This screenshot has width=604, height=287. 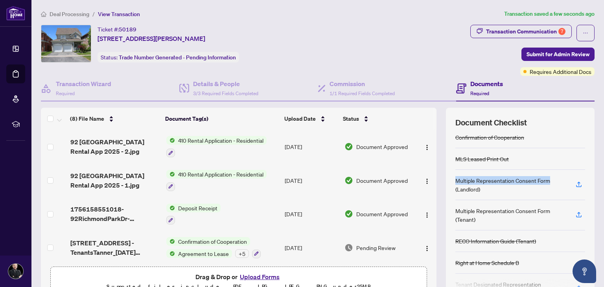 I want to click on div: Right at Home Schedule B, so click(x=487, y=263).